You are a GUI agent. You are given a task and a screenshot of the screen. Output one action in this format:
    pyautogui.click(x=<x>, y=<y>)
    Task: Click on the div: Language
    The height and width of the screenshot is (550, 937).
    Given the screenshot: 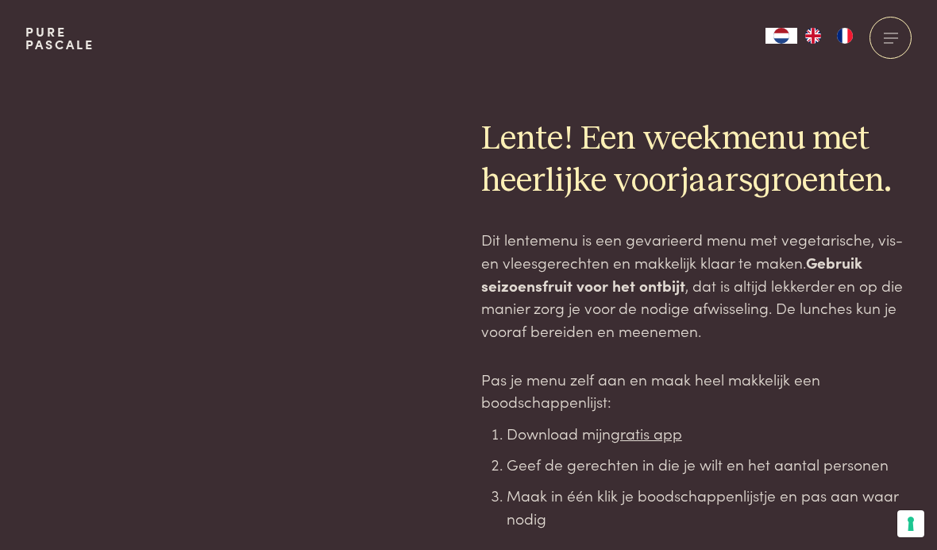 What is the action you would take?
    pyautogui.click(x=781, y=36)
    